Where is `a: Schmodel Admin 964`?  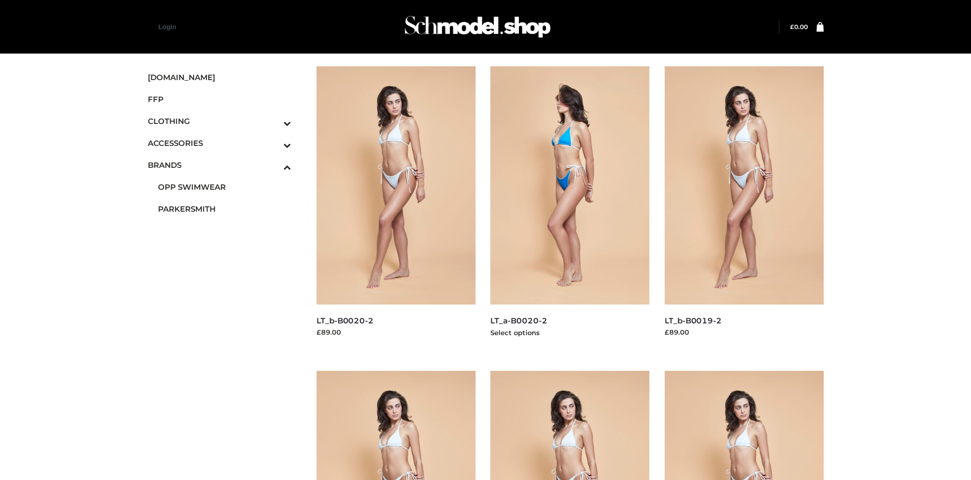
a: Schmodel Admin 964 is located at coordinates (478, 26).